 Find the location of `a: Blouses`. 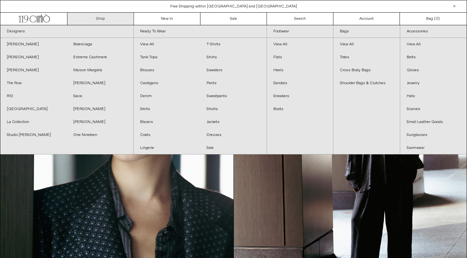

a: Blouses is located at coordinates (167, 70).